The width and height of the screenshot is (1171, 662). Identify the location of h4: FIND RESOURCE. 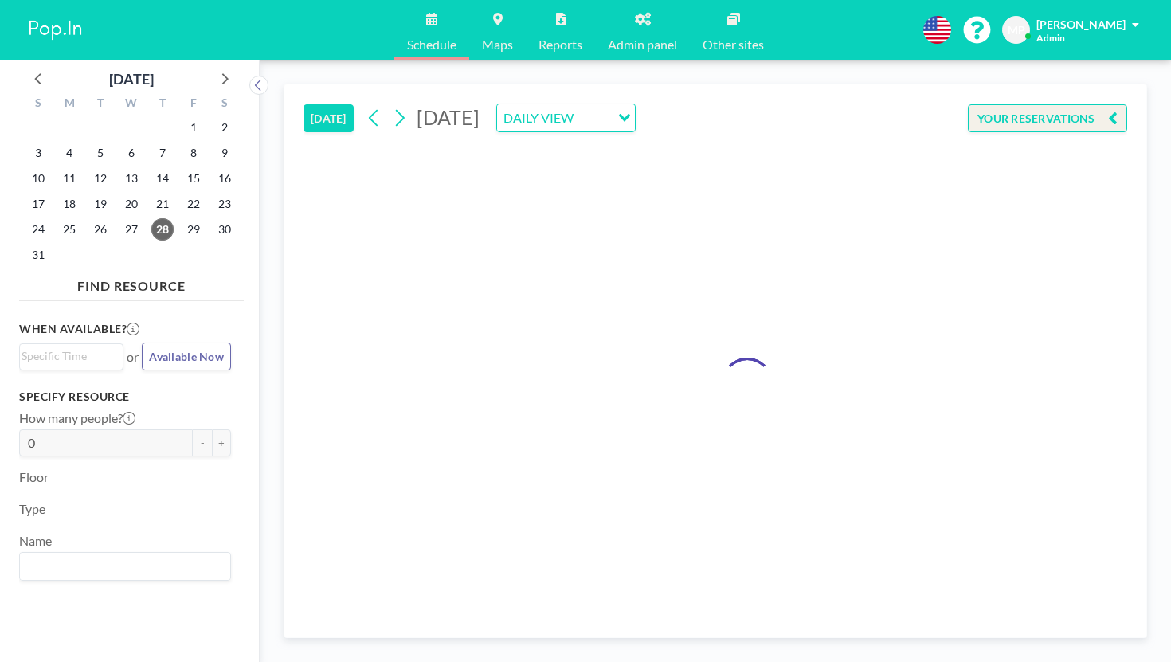
(131, 283).